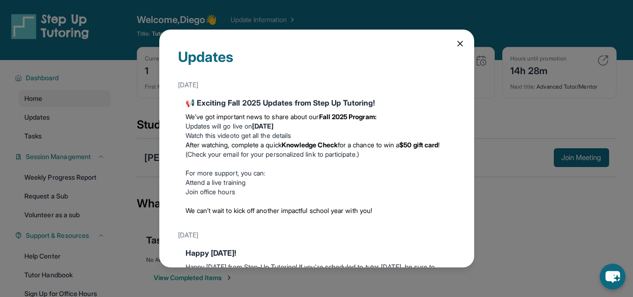 Image resolution: width=633 pixels, height=297 pixels. What do you see at coordinates (317, 135) in the screenshot?
I see `li: to get all the details` at bounding box center [317, 135].